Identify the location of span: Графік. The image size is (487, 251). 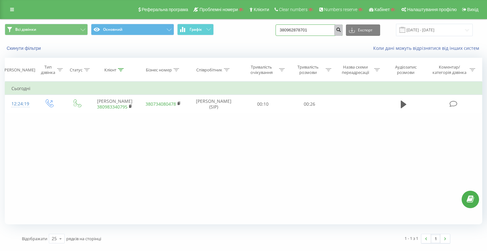
(195, 29).